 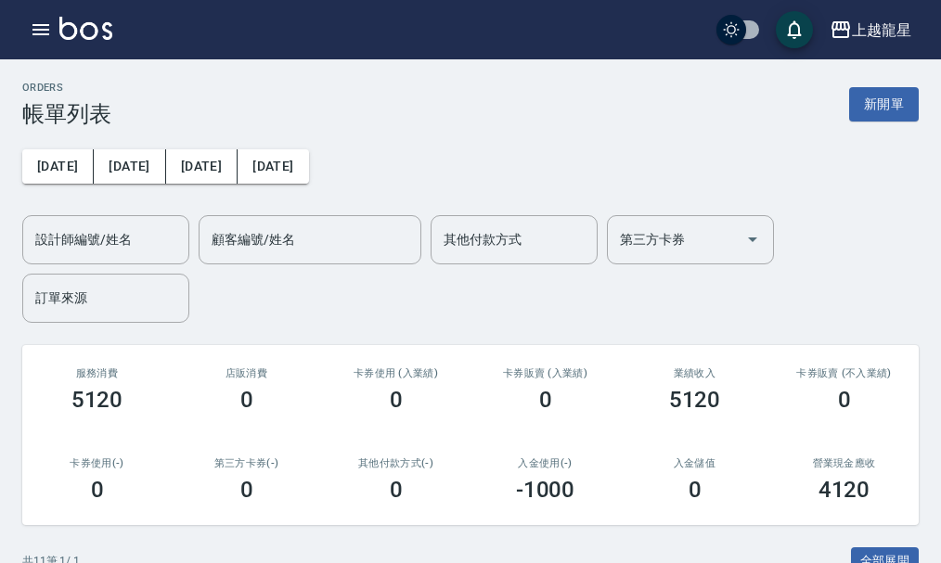 What do you see at coordinates (694, 463) in the screenshot?
I see `h2: 入金儲值` at bounding box center [694, 463].